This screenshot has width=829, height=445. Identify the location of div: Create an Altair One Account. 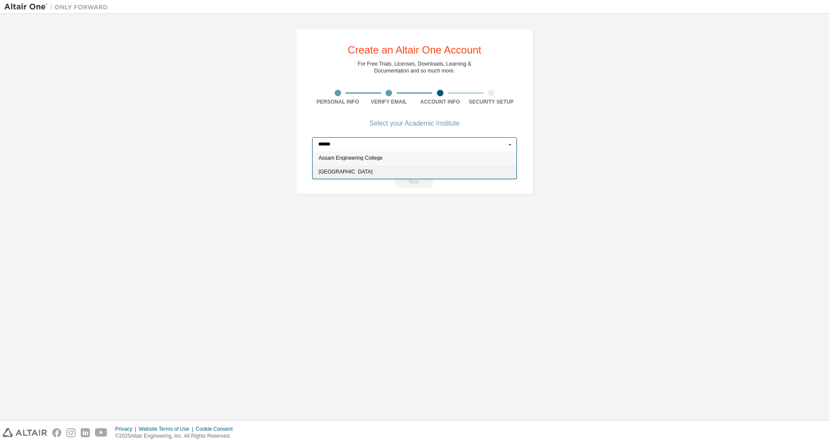
(415, 50).